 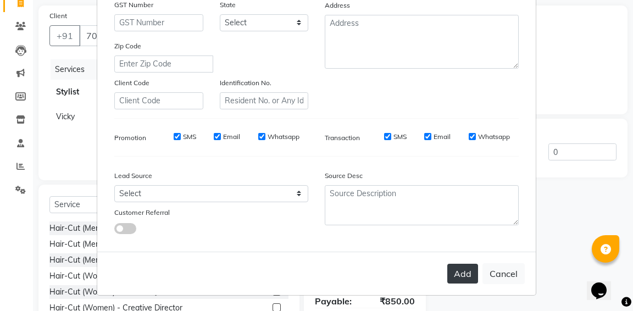 I want to click on button: Add, so click(x=463, y=274).